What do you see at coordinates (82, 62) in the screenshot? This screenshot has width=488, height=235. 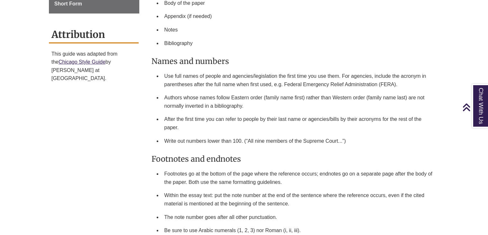 I see `a: Chicago Style Guide` at bounding box center [82, 62].